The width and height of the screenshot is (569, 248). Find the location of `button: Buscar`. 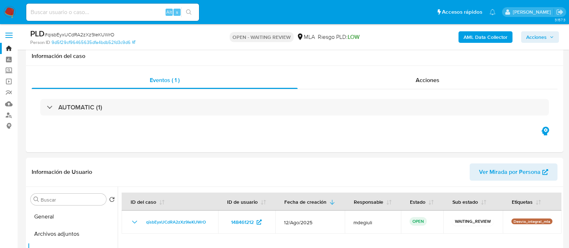

button: Buscar is located at coordinates (36, 199).